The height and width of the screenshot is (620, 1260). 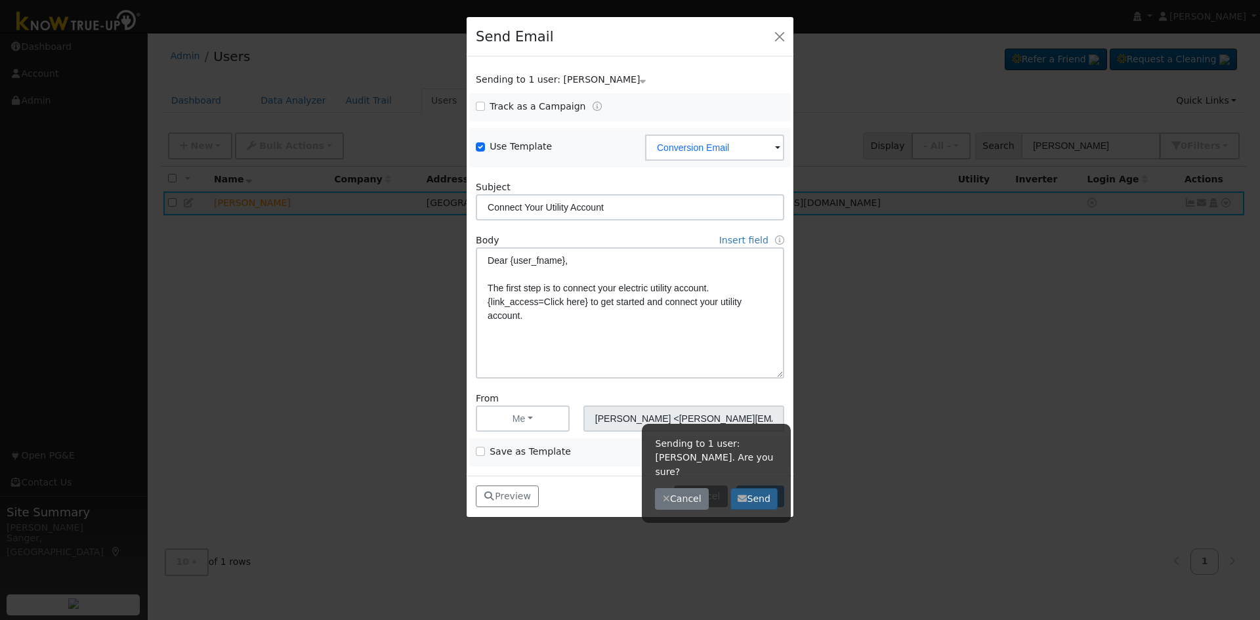 I want to click on h4: Send Email, so click(x=514, y=37).